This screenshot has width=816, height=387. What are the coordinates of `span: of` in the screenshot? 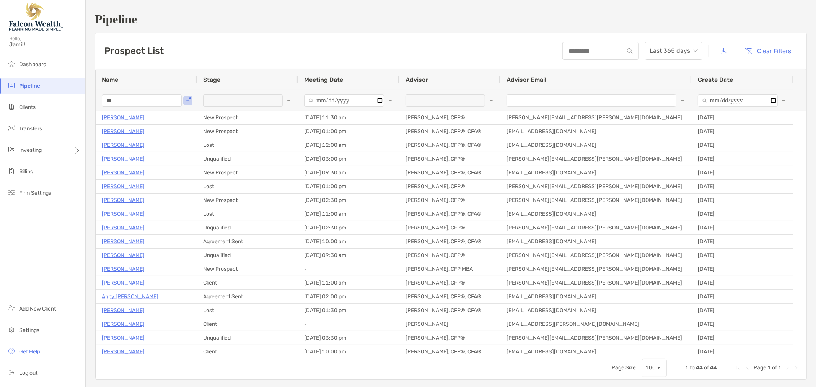 It's located at (706, 368).